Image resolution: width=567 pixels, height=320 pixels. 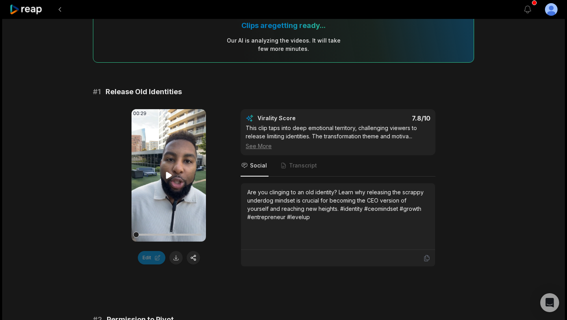 I want to click on div: Virality Score, so click(x=300, y=118).